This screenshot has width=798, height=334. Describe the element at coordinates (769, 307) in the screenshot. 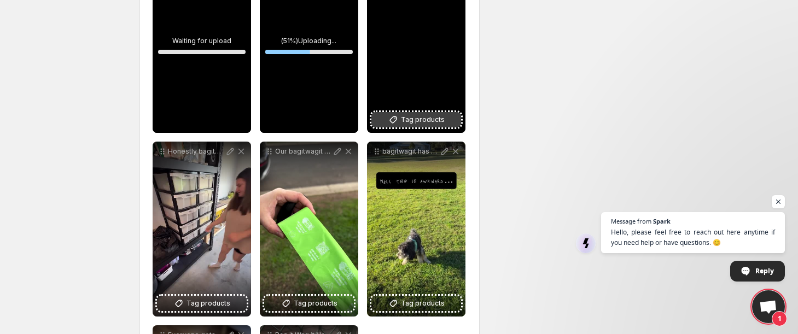

I see `div: Open chat` at that location.